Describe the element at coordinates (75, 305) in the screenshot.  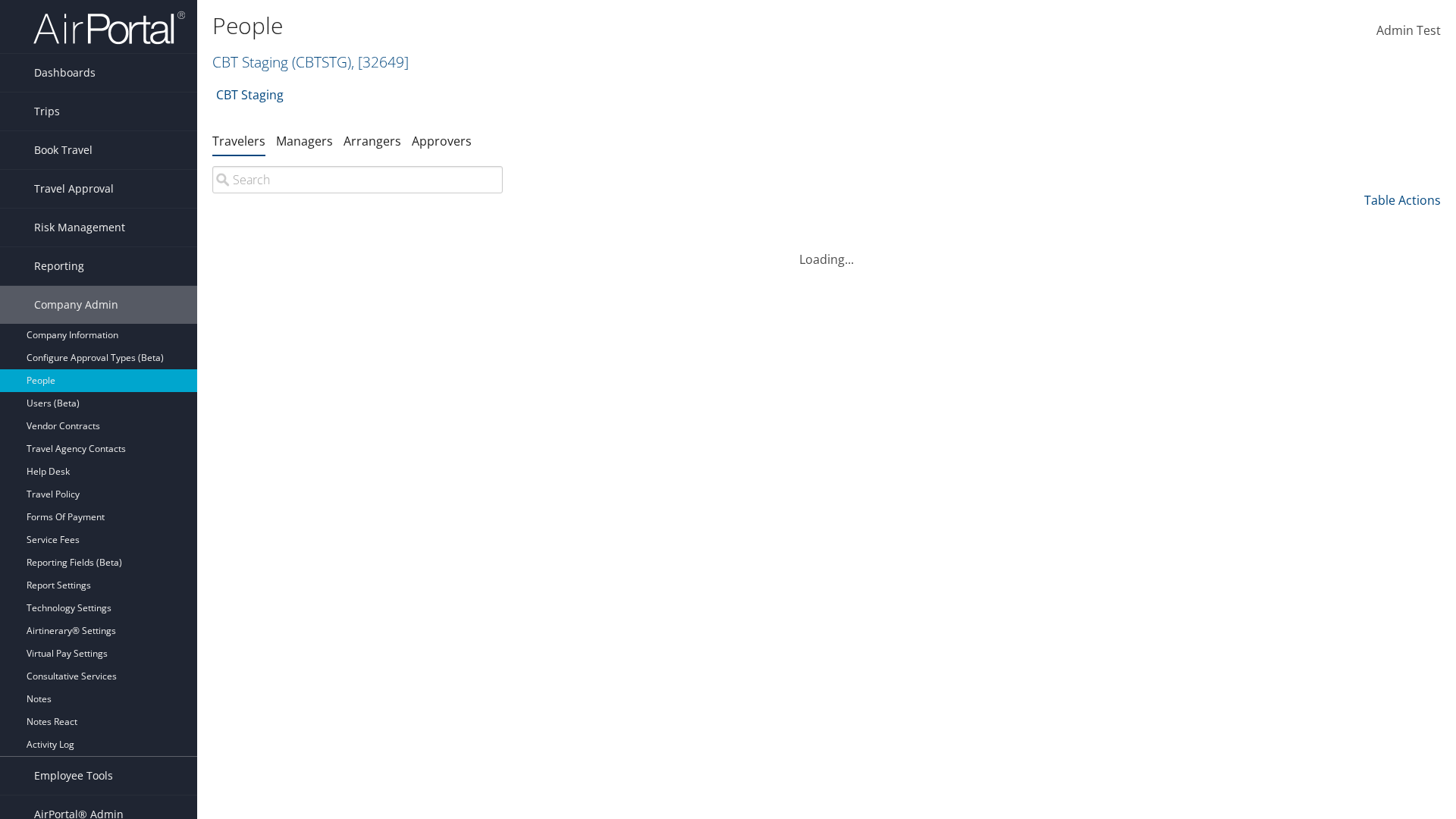
I see `span: Company Admin` at that location.